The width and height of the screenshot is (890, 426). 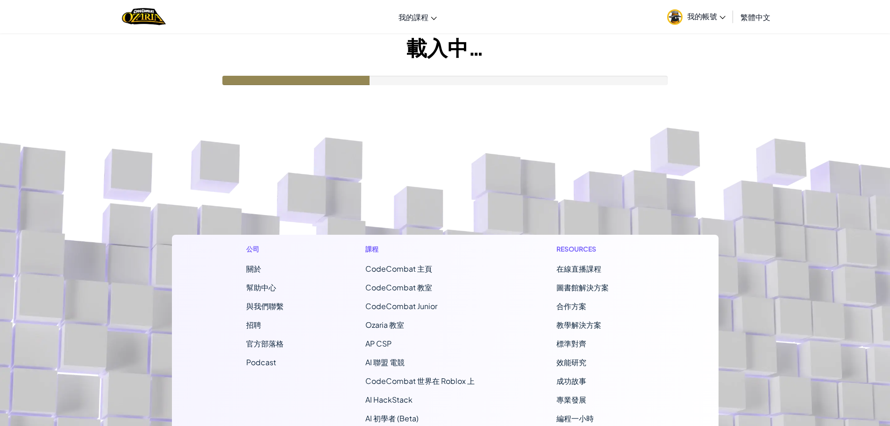 I want to click on a: 圖書館解決方案, so click(x=583, y=287).